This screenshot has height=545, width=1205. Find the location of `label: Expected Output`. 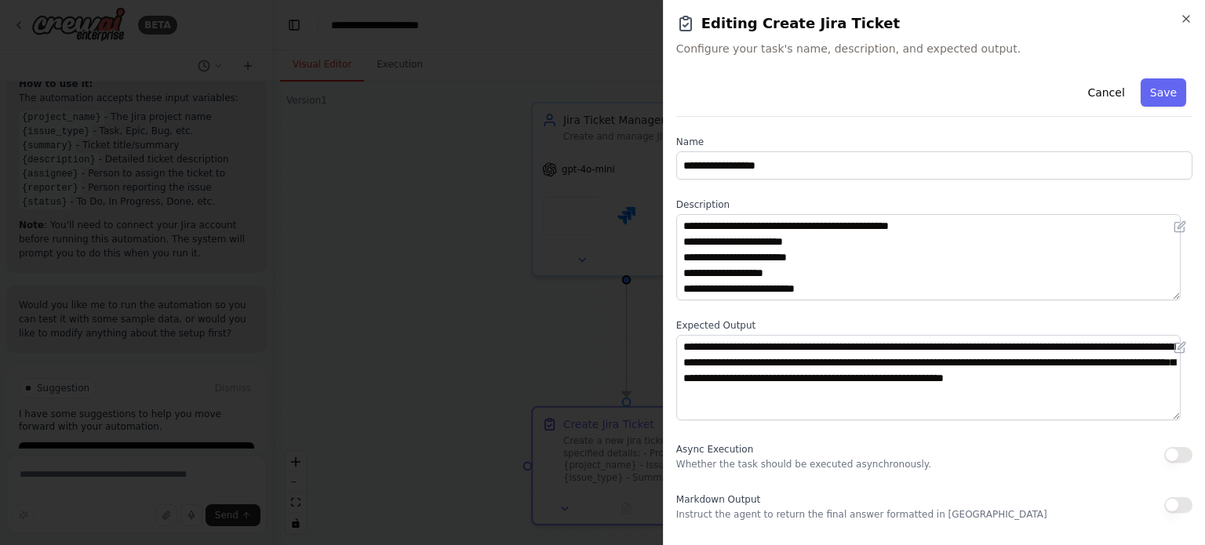

label: Expected Output is located at coordinates (934, 325).